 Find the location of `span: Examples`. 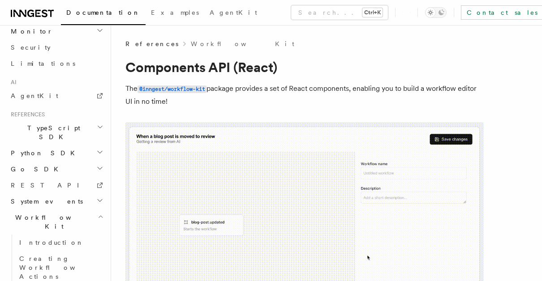

span: Examples is located at coordinates (175, 13).